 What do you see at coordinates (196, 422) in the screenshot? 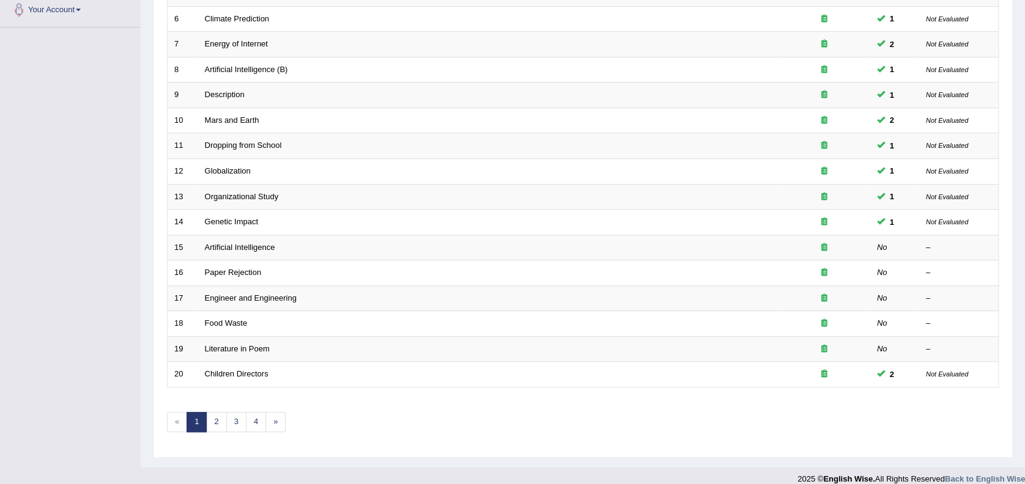
I see `a: 1` at bounding box center [196, 422].